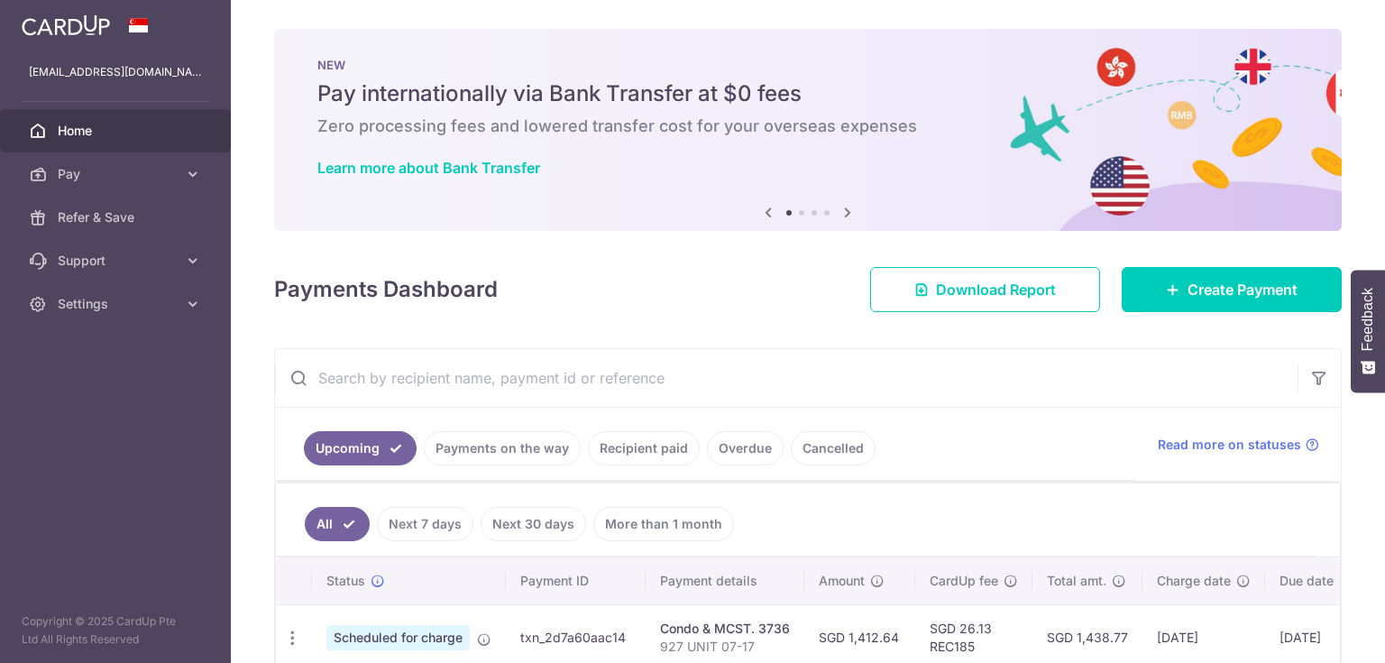 This screenshot has width=1385, height=663. I want to click on span: Total amt., so click(1077, 581).